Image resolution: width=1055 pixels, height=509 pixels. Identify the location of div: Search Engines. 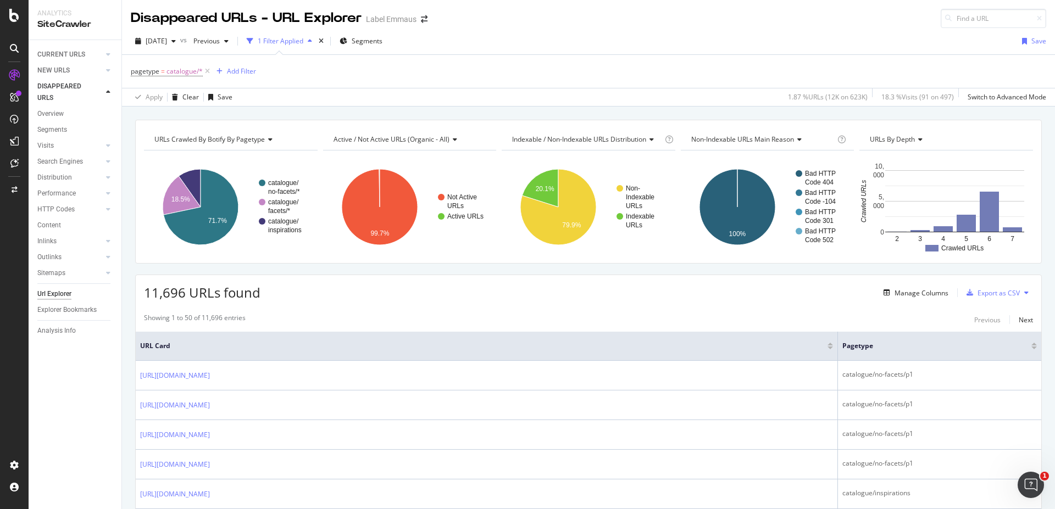
(60, 162).